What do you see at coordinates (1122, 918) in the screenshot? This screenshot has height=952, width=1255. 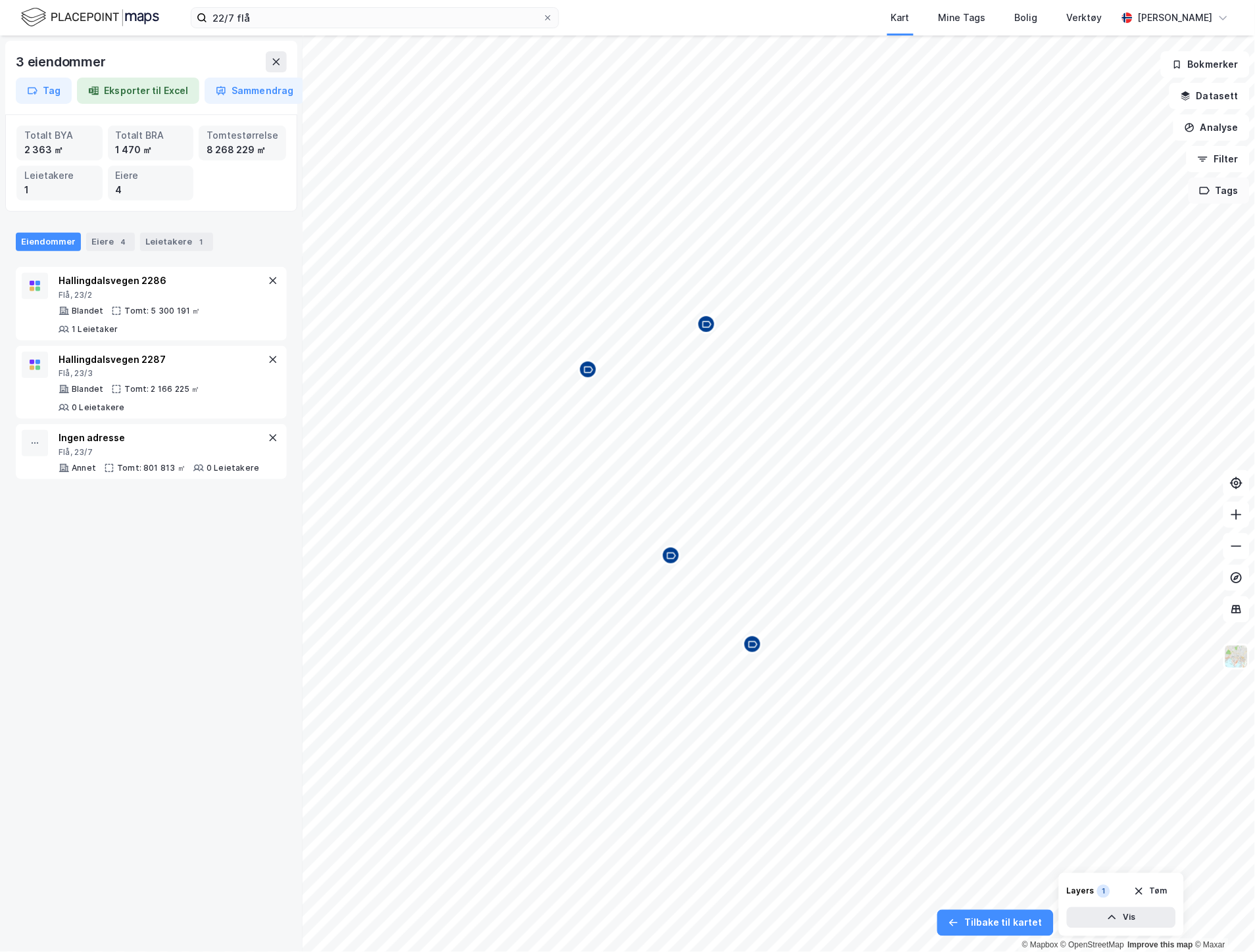 I see `button: Vis` at bounding box center [1122, 918].